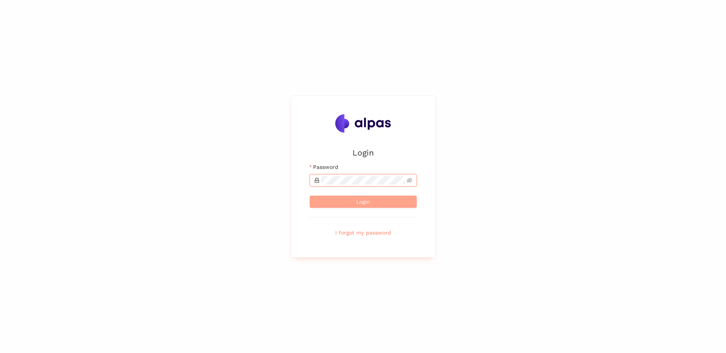  What do you see at coordinates (363, 124) in the screenshot?
I see `img: Alpas.ai Logo` at bounding box center [363, 124].